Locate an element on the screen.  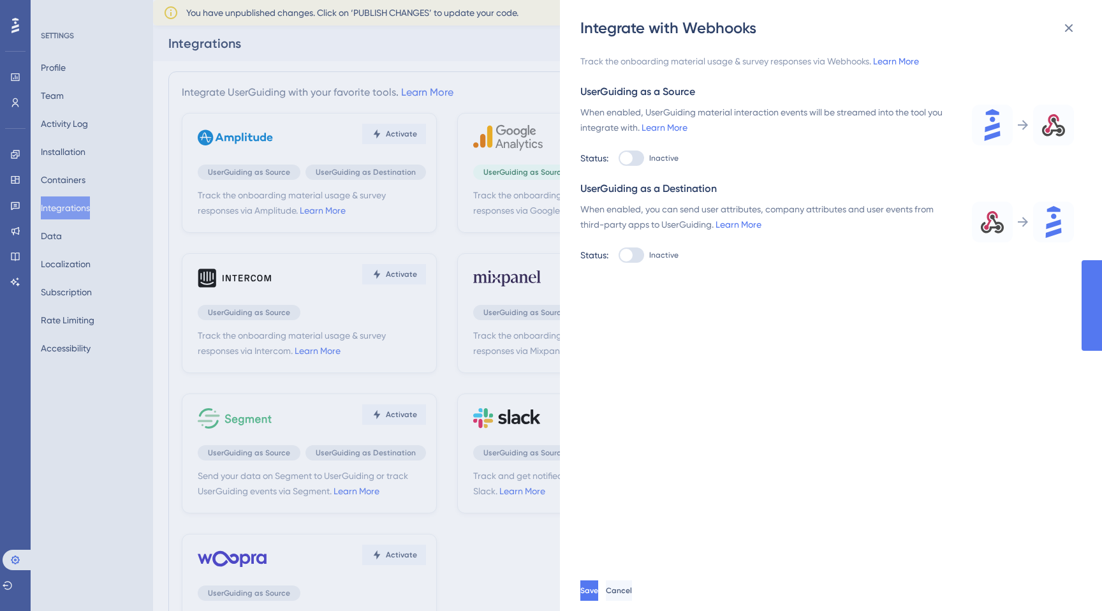
div: Track the onboarding material usage & survey responses via Webhooks. is located at coordinates (827, 61).